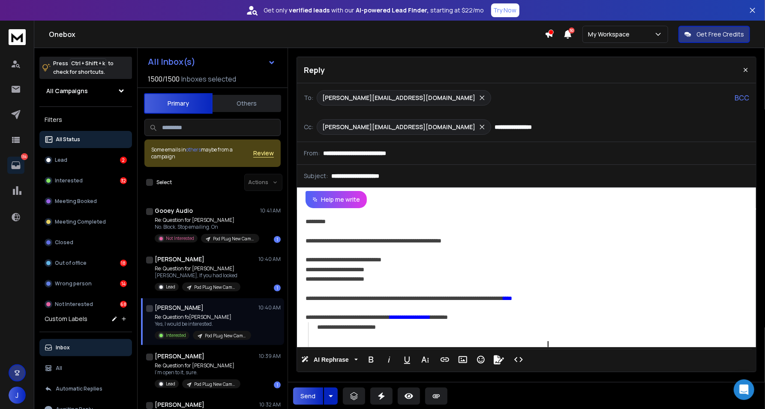  Describe the element at coordinates (123, 160) in the screenshot. I see `div: 2` at that location.